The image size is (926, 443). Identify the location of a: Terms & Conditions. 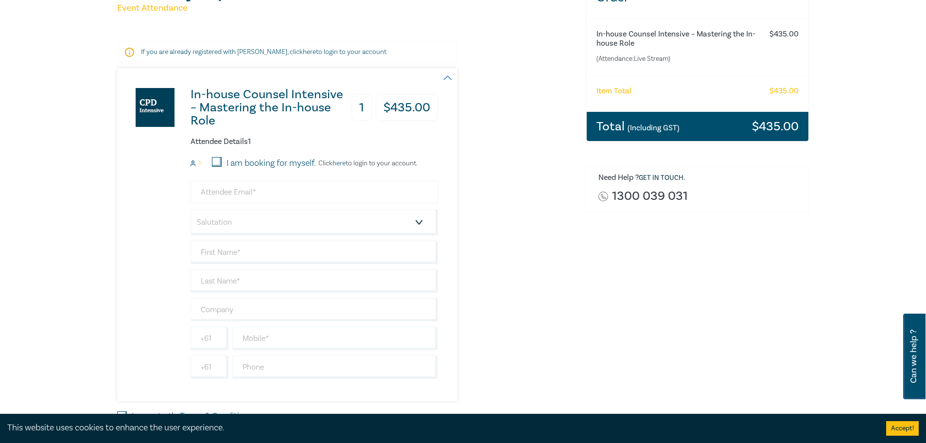
(216, 416).